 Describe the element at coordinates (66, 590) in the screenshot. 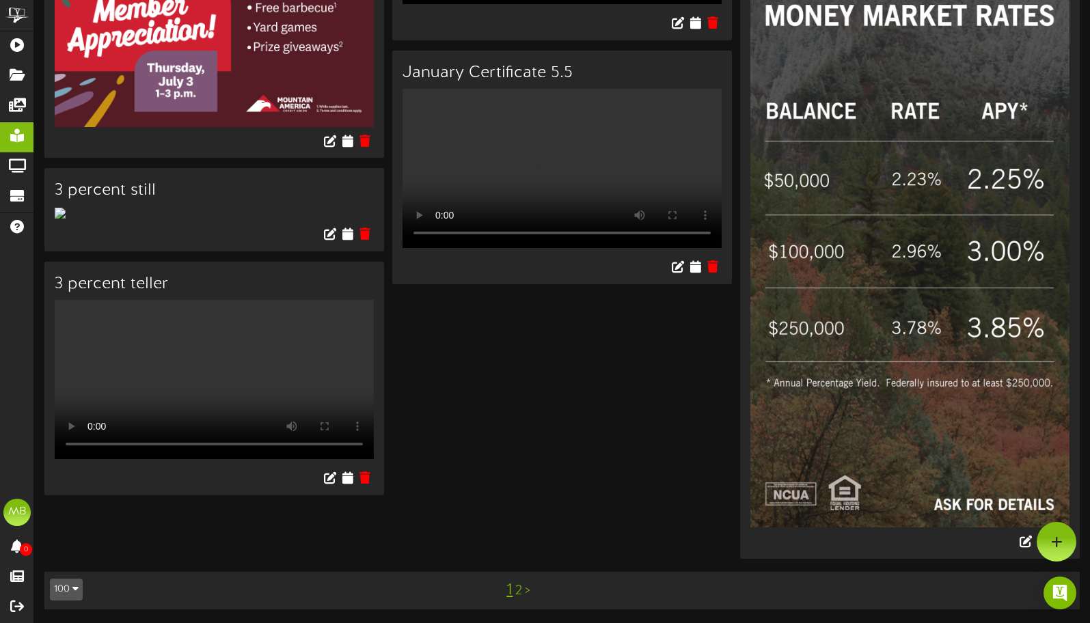

I see `button: 100` at that location.